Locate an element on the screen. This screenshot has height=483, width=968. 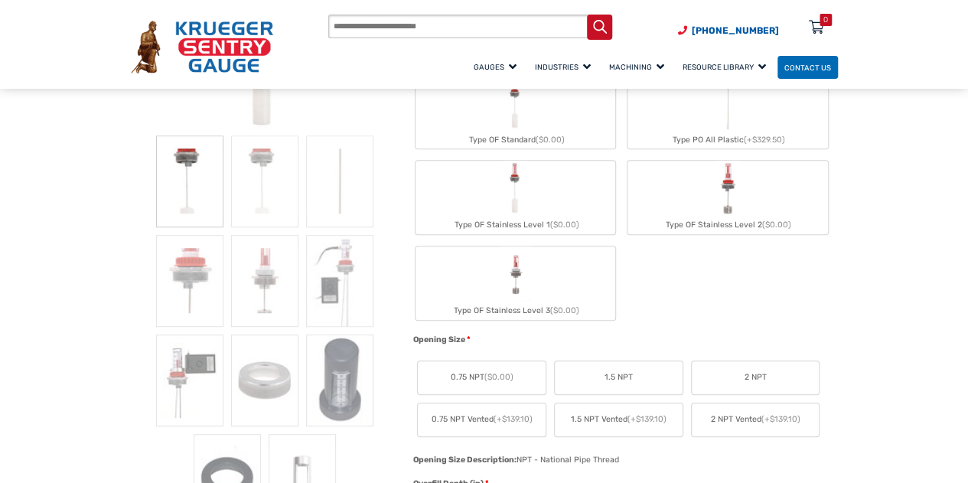
span: 0.75 NPT Vented is located at coordinates (481, 419).